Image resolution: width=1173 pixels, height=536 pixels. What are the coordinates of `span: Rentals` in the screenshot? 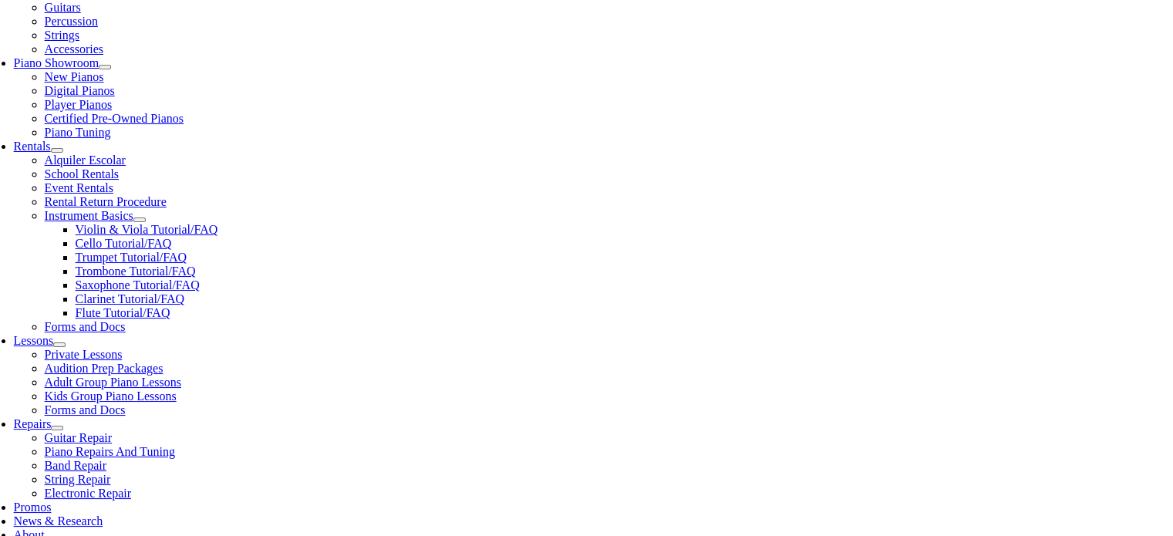 It's located at (32, 146).